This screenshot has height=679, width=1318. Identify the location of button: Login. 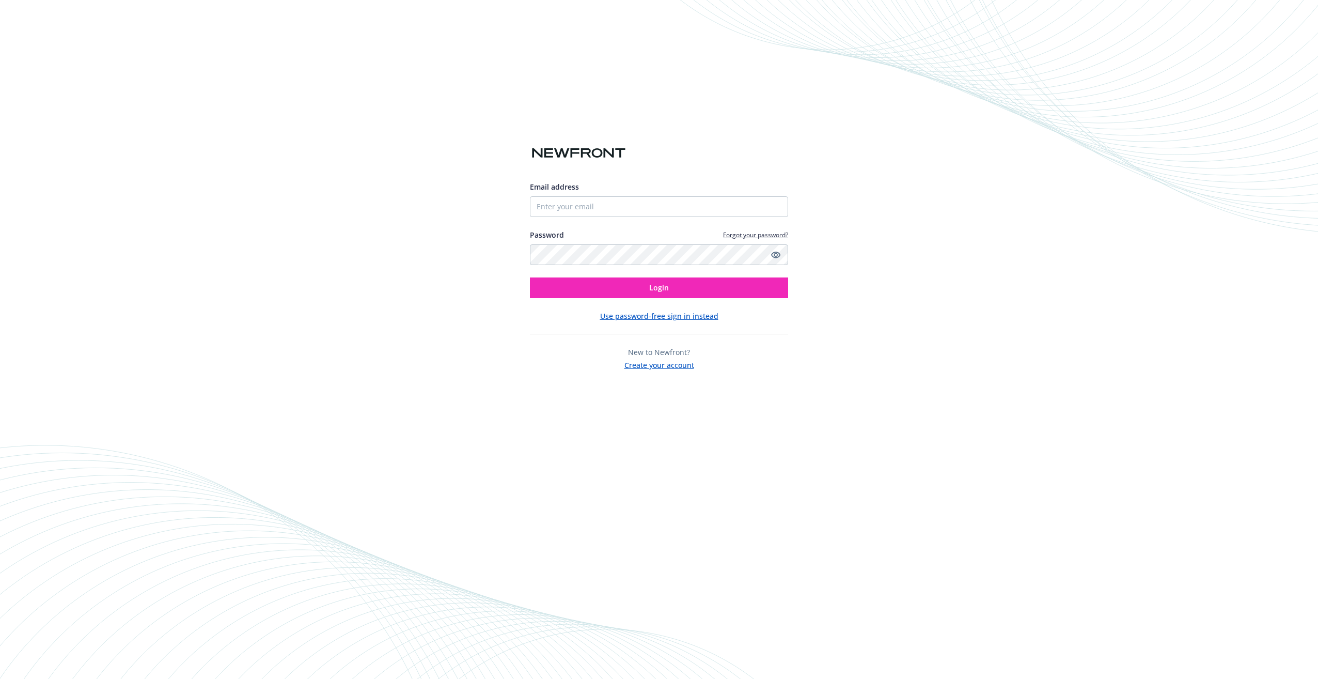
(659, 288).